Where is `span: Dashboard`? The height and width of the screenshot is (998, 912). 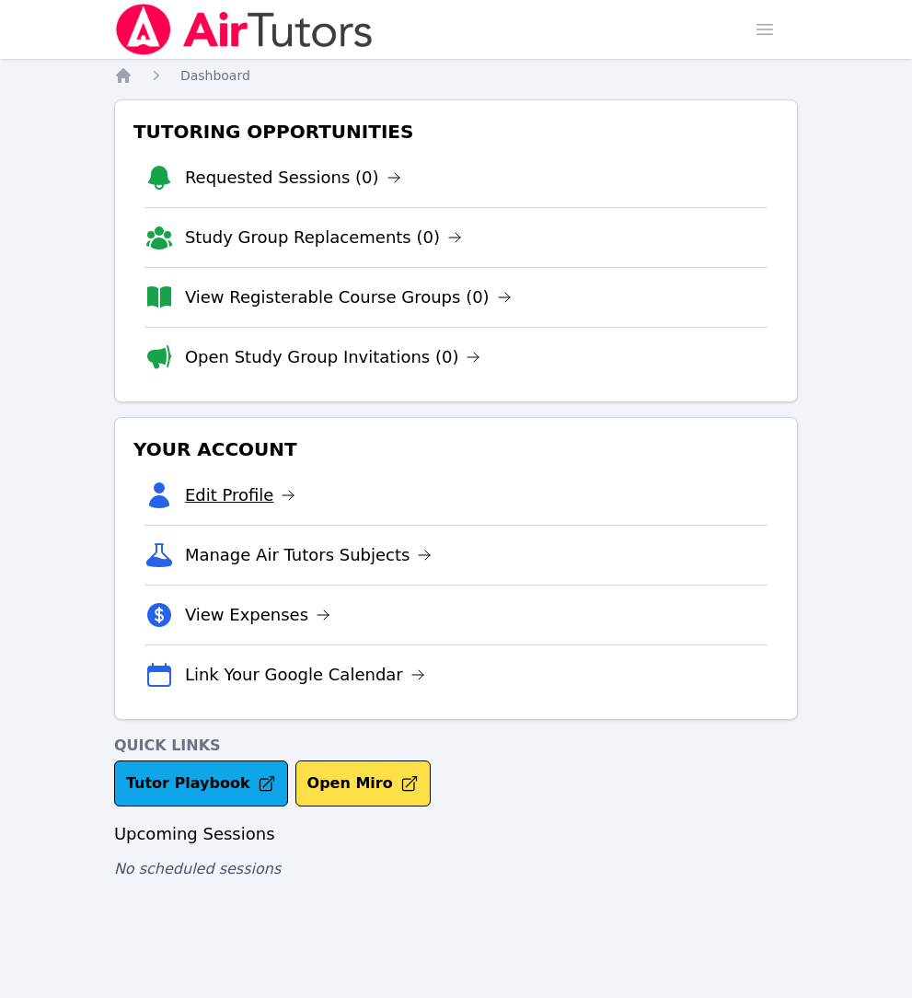 span: Dashboard is located at coordinates (215, 75).